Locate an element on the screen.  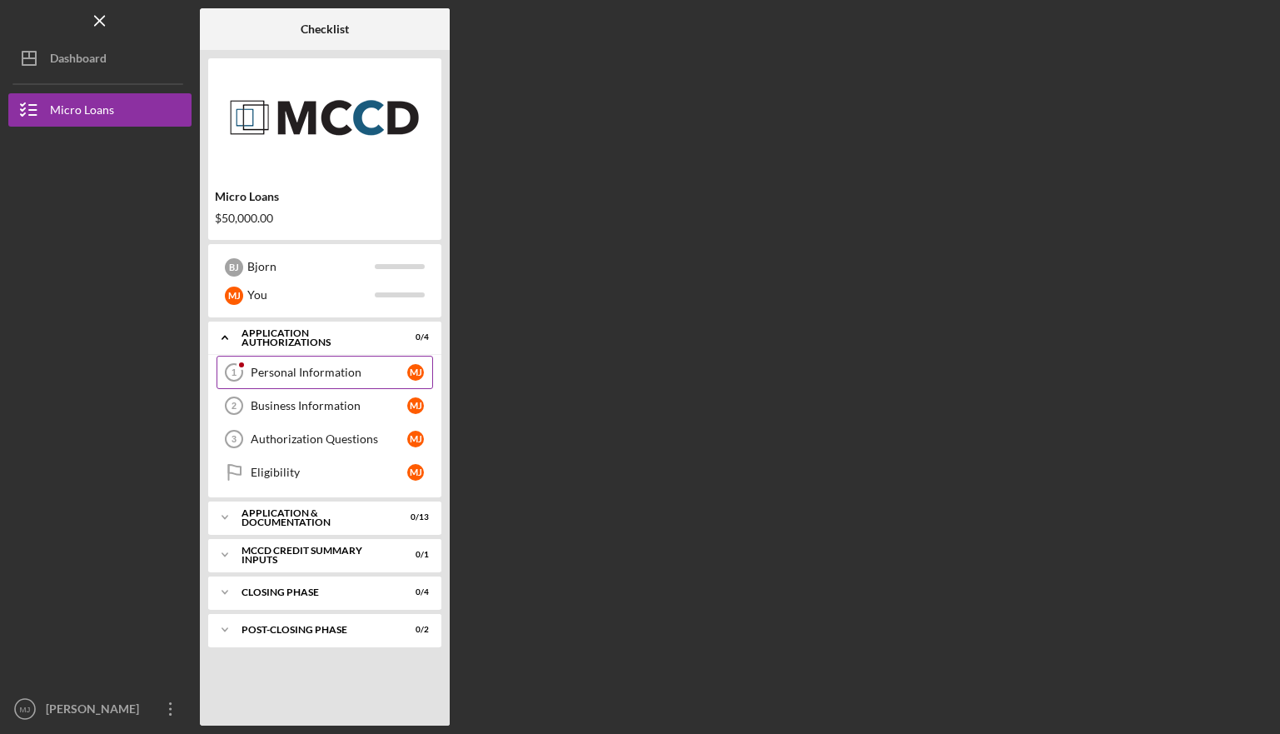
tspan: 1 is located at coordinates (234, 372).